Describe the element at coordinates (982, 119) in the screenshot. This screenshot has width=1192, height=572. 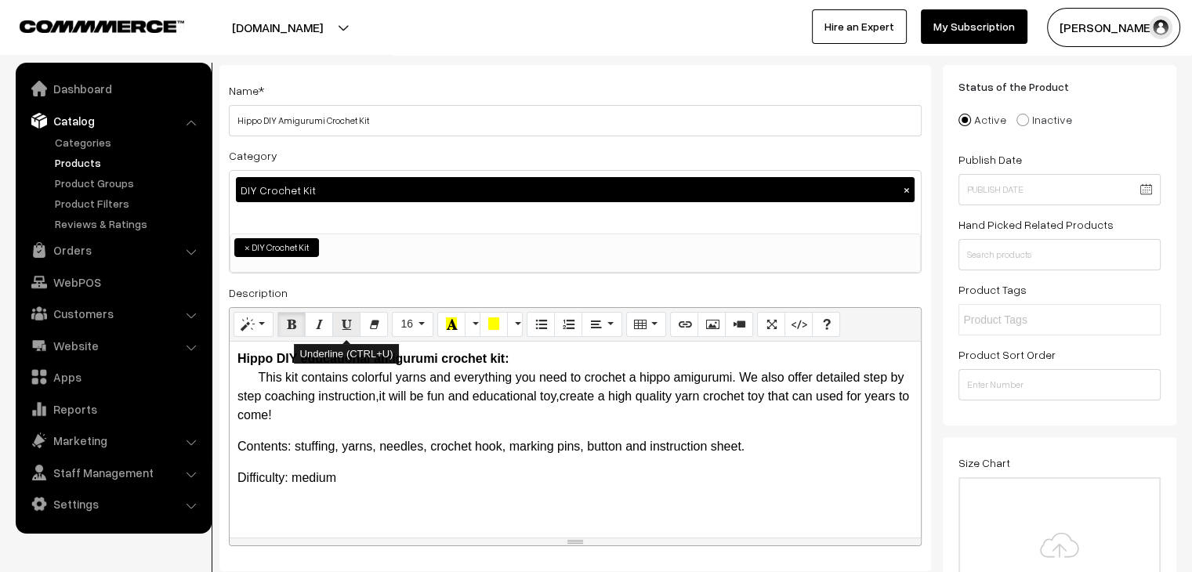
I see `label: Active` at that location.